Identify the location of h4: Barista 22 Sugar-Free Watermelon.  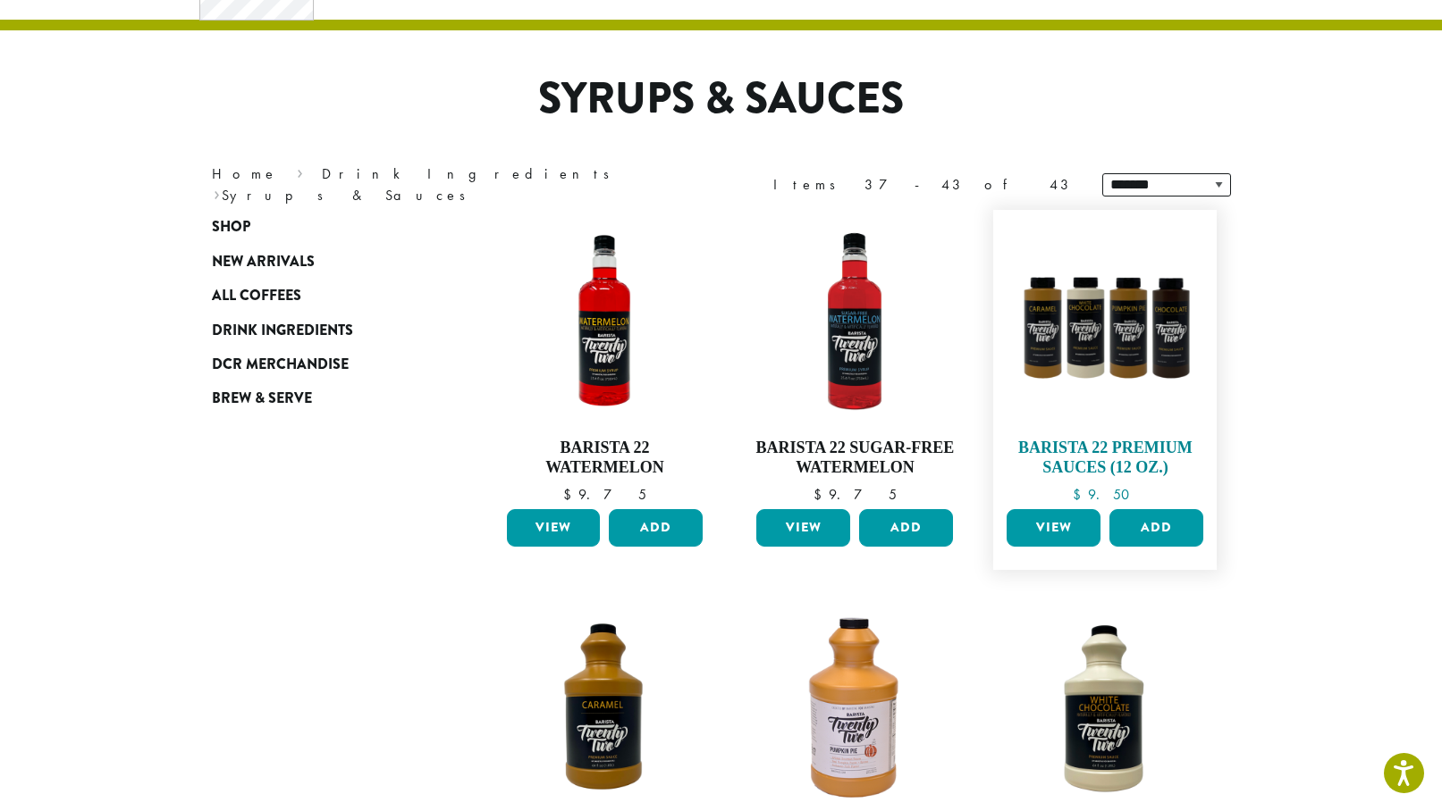
(854, 458).